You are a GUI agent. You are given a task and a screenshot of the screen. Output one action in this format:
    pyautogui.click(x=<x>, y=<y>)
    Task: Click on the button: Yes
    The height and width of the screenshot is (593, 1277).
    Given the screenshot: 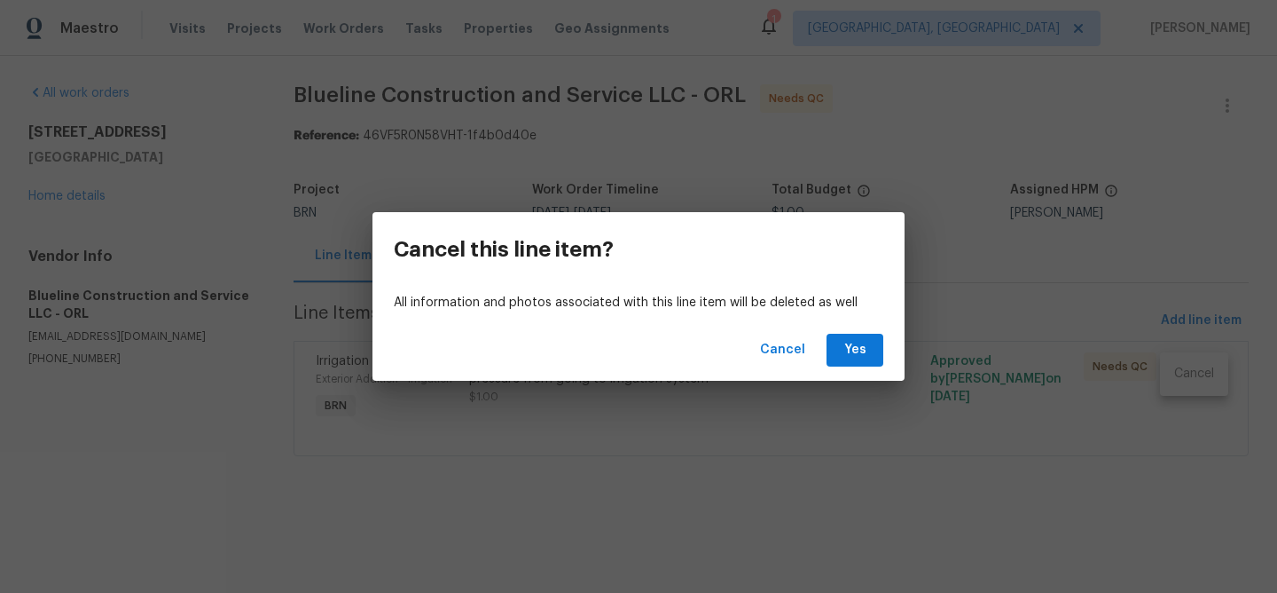 What is the action you would take?
    pyautogui.click(x=855, y=349)
    